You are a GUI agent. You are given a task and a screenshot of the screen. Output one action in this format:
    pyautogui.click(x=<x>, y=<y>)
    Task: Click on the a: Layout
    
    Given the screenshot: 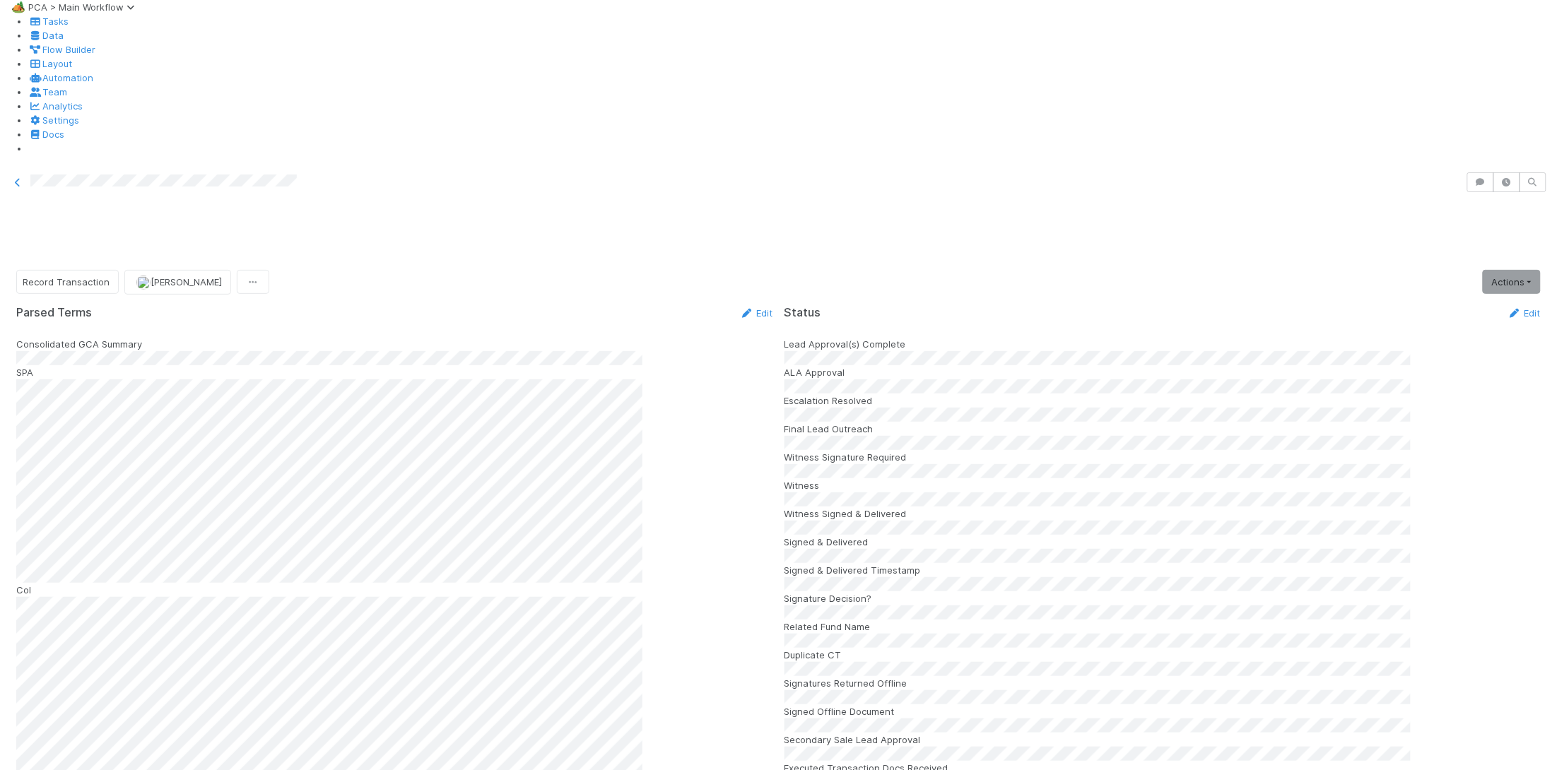 What is the action you would take?
    pyautogui.click(x=50, y=64)
    